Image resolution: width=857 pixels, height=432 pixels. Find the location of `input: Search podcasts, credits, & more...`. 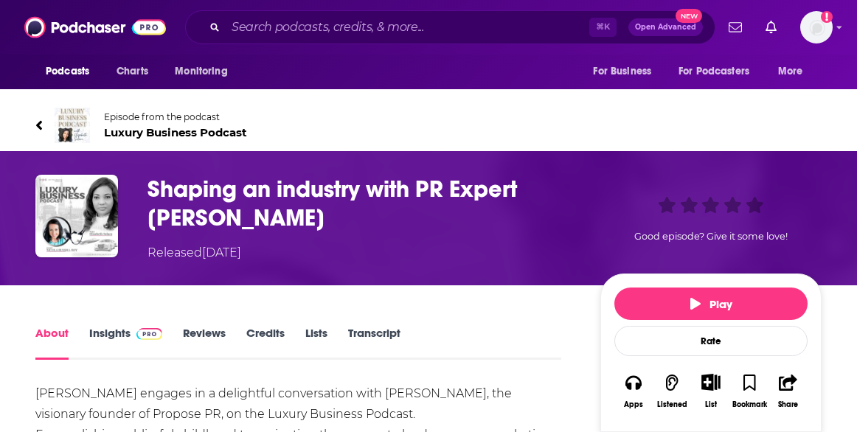

input: Search podcasts, credits, & more... is located at coordinates (407, 27).